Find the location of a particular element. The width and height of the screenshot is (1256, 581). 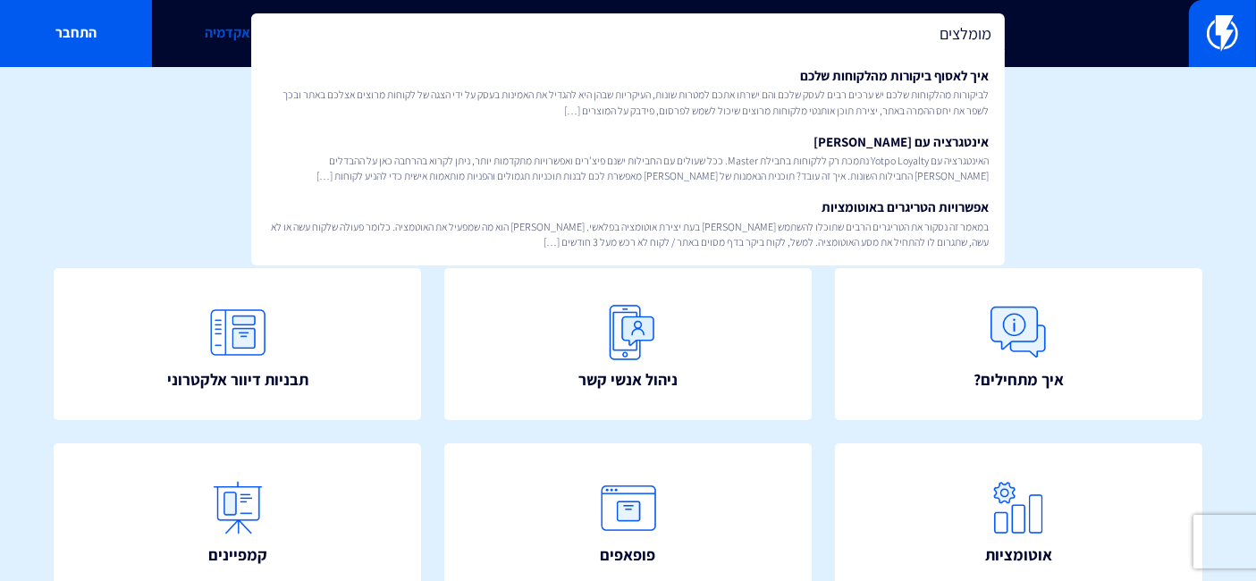

h1: איך אפשר לעזור? is located at coordinates (628, 112).